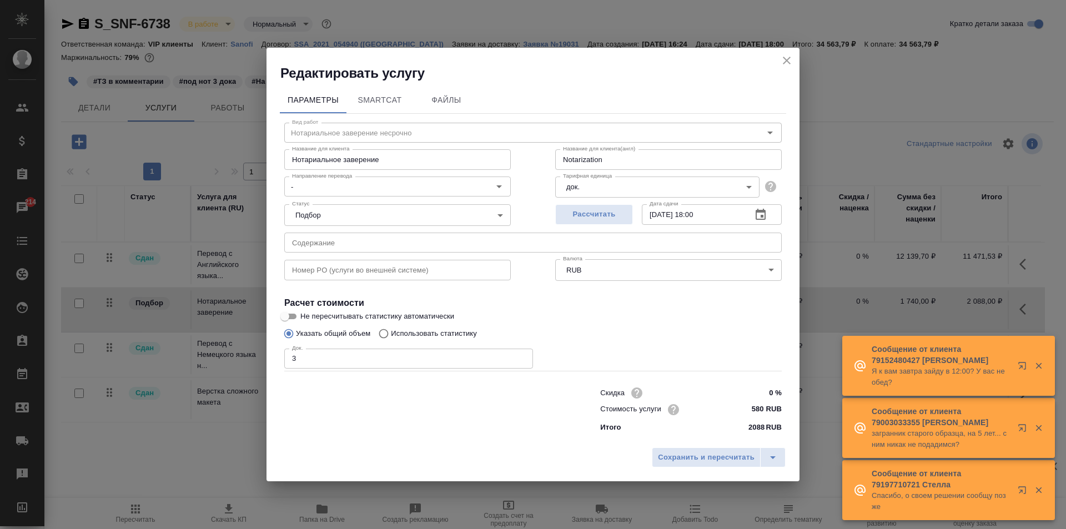  Describe the element at coordinates (613, 393) in the screenshot. I see `p: Скидка` at that location.